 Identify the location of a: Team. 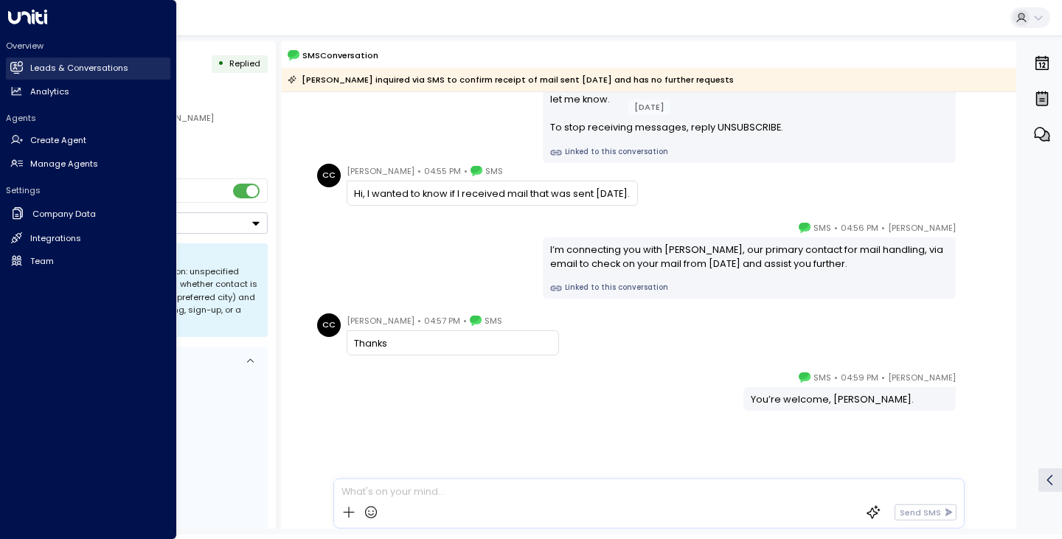
(88, 261).